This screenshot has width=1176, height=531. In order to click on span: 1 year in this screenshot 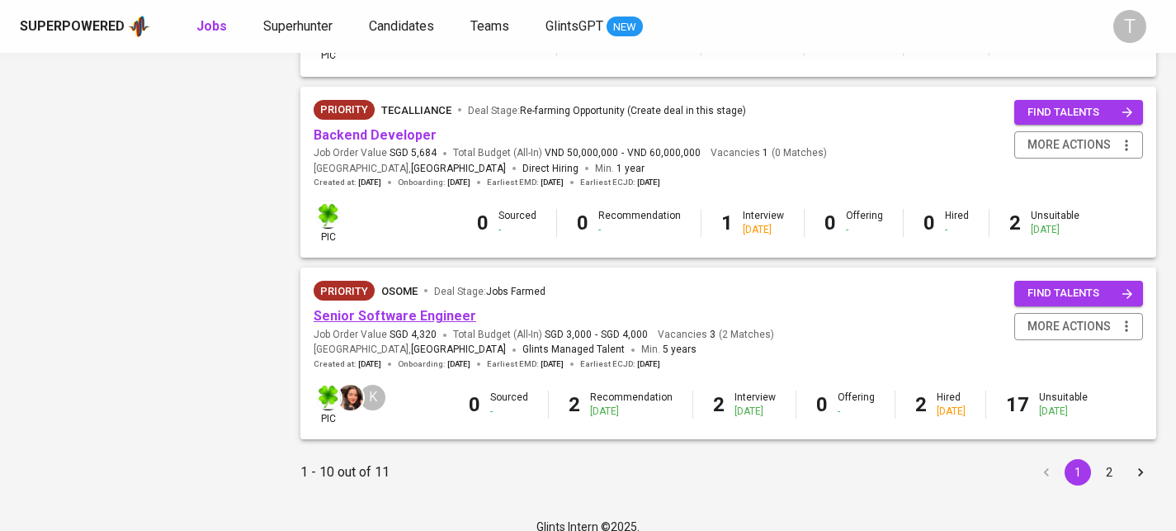, I will do `click(630, 168)`.